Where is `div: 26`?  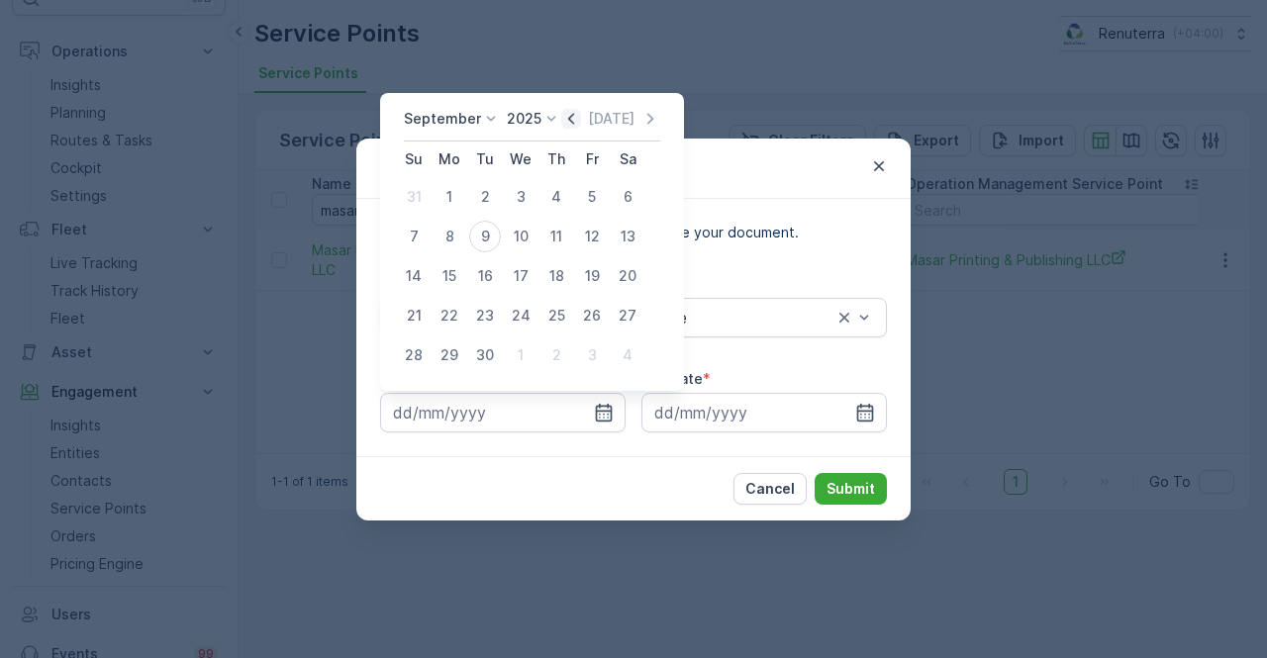 div: 26 is located at coordinates (592, 316).